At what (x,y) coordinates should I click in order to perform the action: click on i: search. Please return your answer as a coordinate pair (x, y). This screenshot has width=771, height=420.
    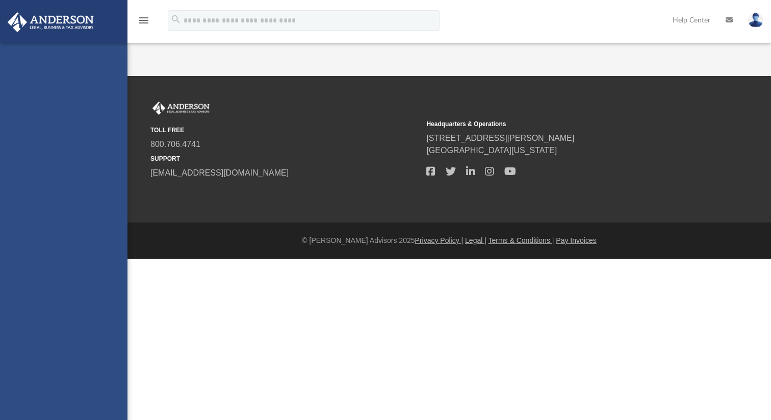
    Looking at the image, I should click on (176, 19).